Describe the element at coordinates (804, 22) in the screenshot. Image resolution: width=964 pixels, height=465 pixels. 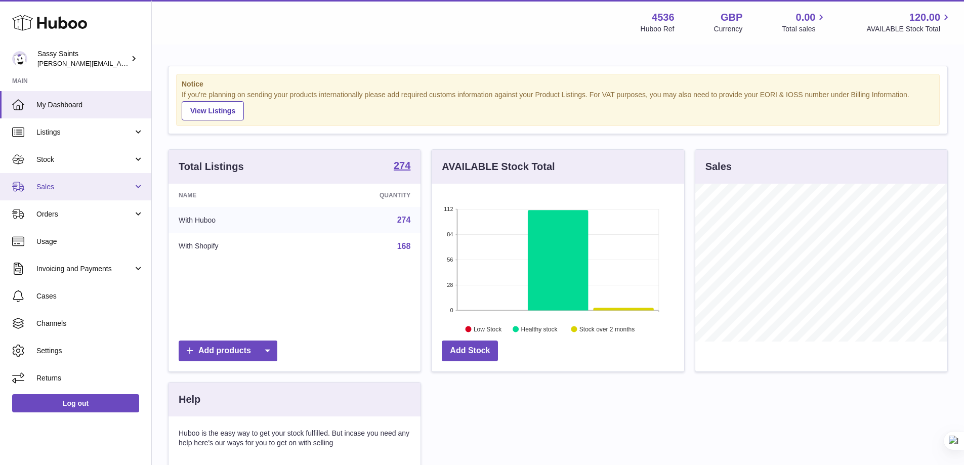
I see `a: 0.00 Total sales` at that location.